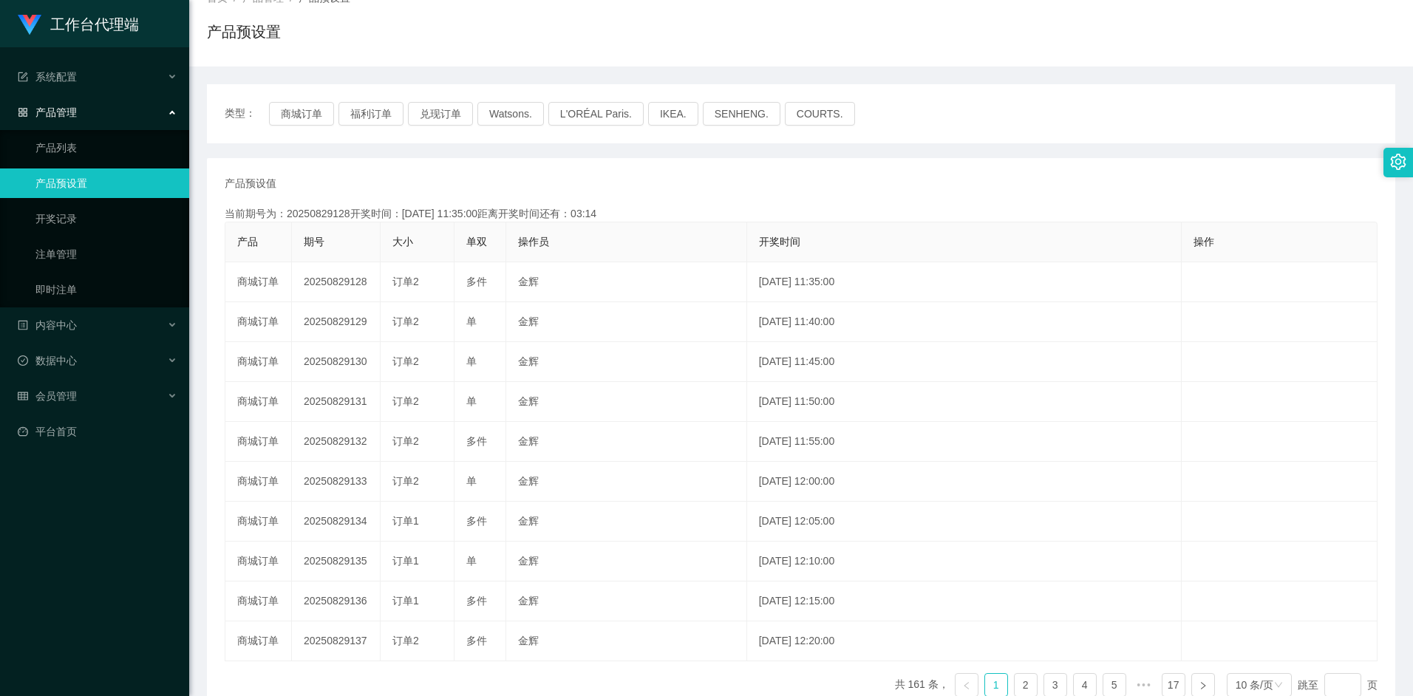 This screenshot has height=696, width=1413. Describe the element at coordinates (1174, 685) in the screenshot. I see `a: 17` at that location.